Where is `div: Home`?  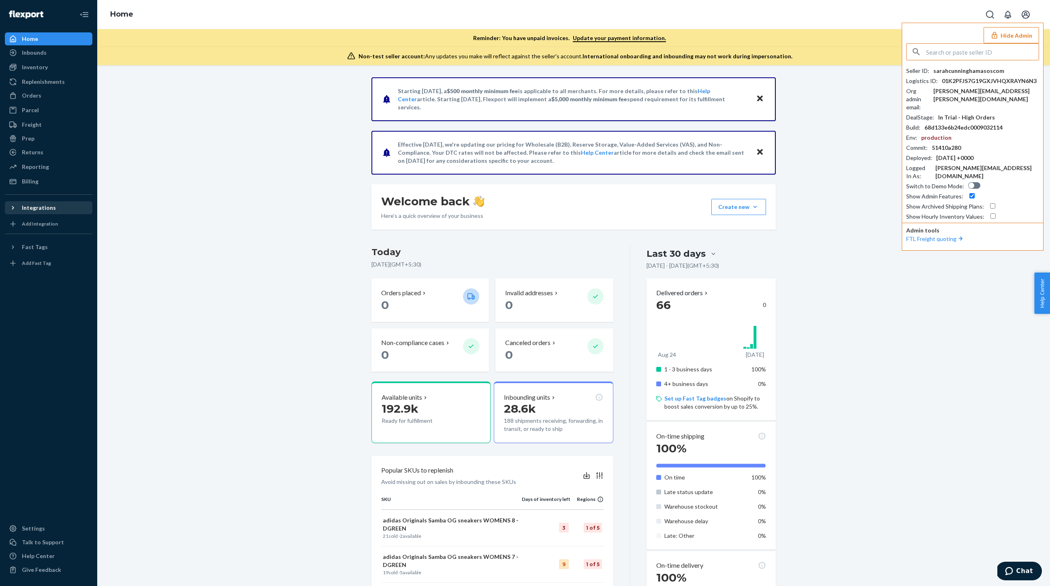
div: Home is located at coordinates (30, 39).